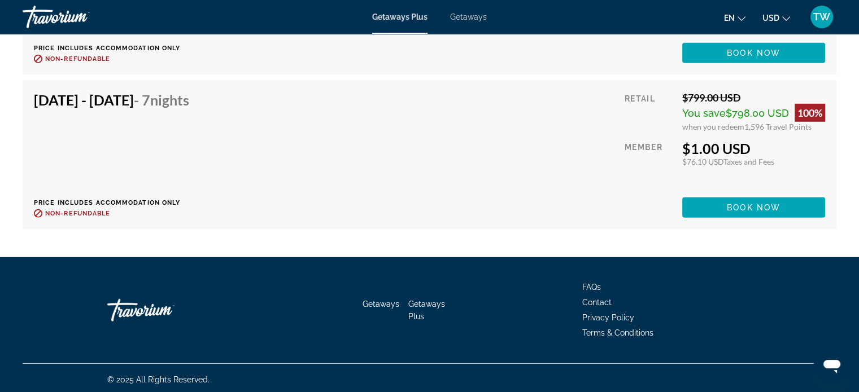 This screenshot has height=392, width=859. Describe the element at coordinates (734, 17) in the screenshot. I see `button: Change language` at that location.